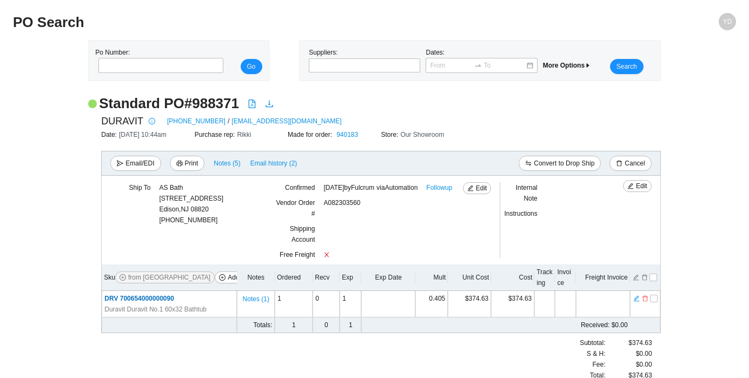 The image size is (749, 378). Describe the element at coordinates (120, 164) in the screenshot. I see `span: send` at that location.